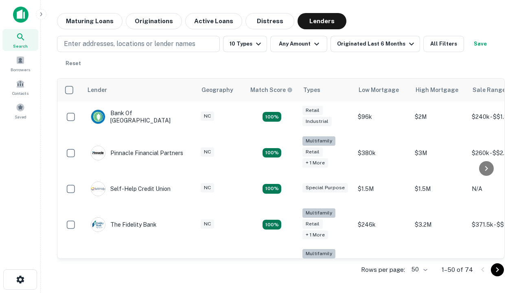 The image size is (521, 293). What do you see at coordinates (270, 21) in the screenshot?
I see `button: Distress` at bounding box center [270, 21].